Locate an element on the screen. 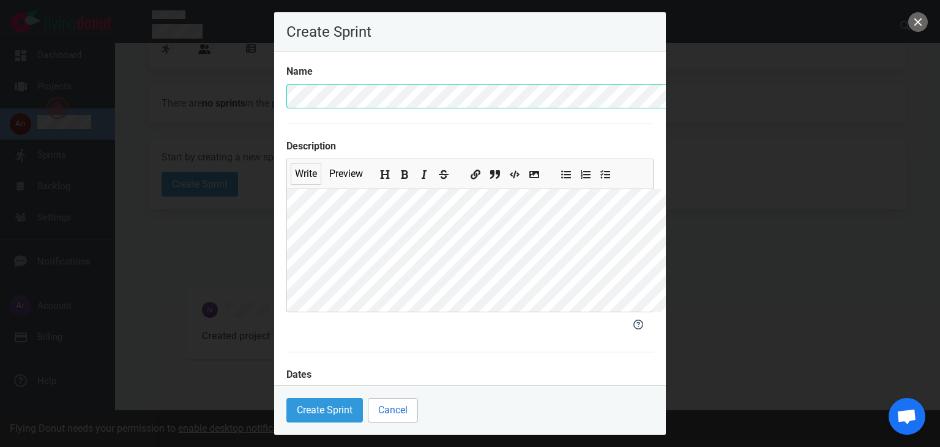 This screenshot has height=447, width=940. button: Create Sprint is located at coordinates (324, 410).